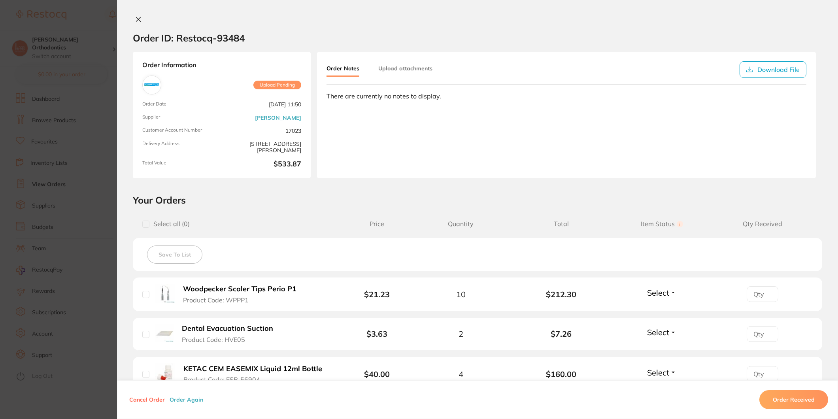 The height and width of the screenshot is (419, 838). I want to click on b: $3.63, so click(377, 333).